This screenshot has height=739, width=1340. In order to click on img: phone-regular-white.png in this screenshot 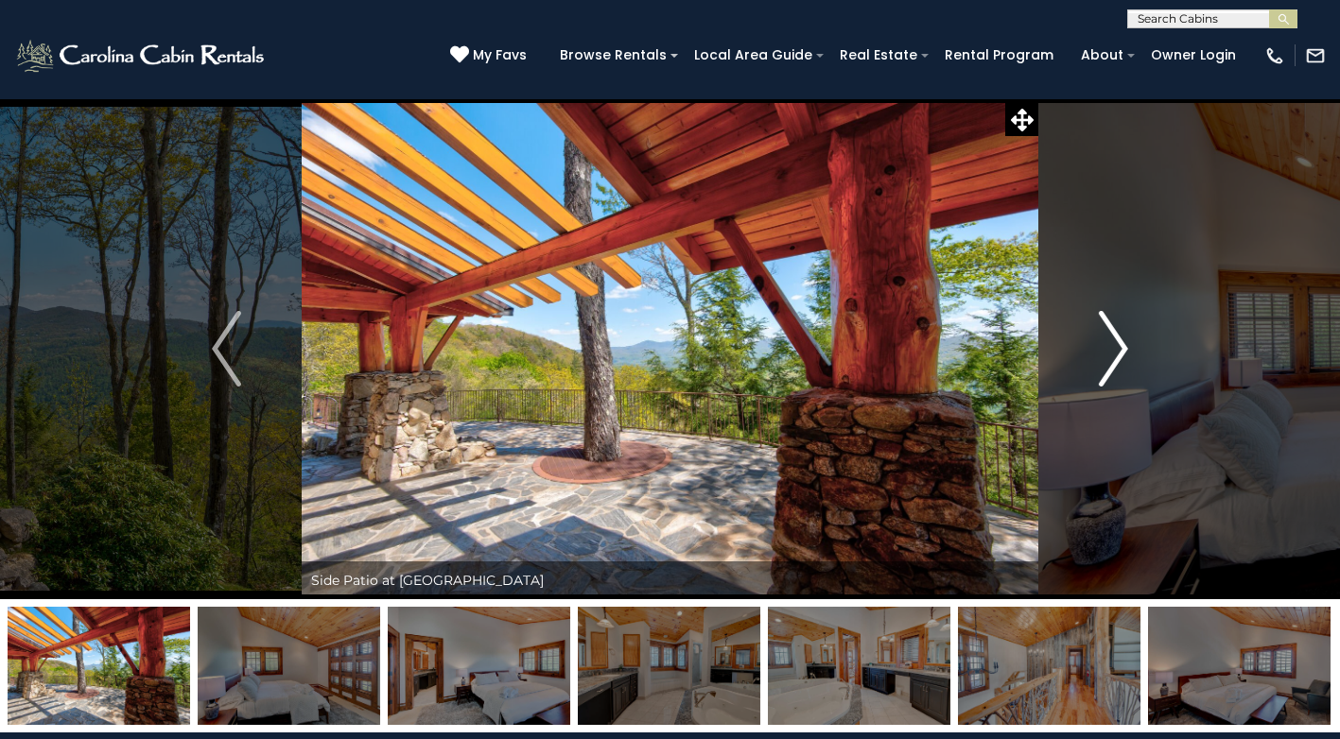, I will do `click(1275, 56)`.